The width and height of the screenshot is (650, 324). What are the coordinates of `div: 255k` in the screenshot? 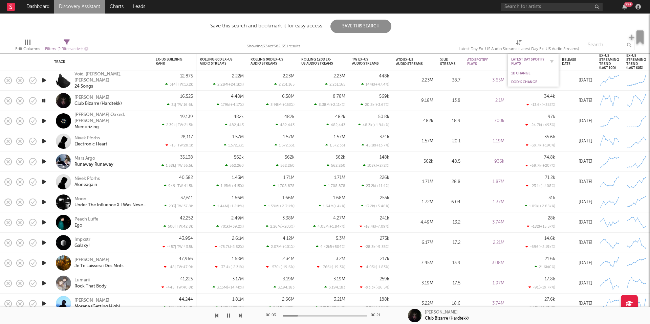 It's located at (384, 198).